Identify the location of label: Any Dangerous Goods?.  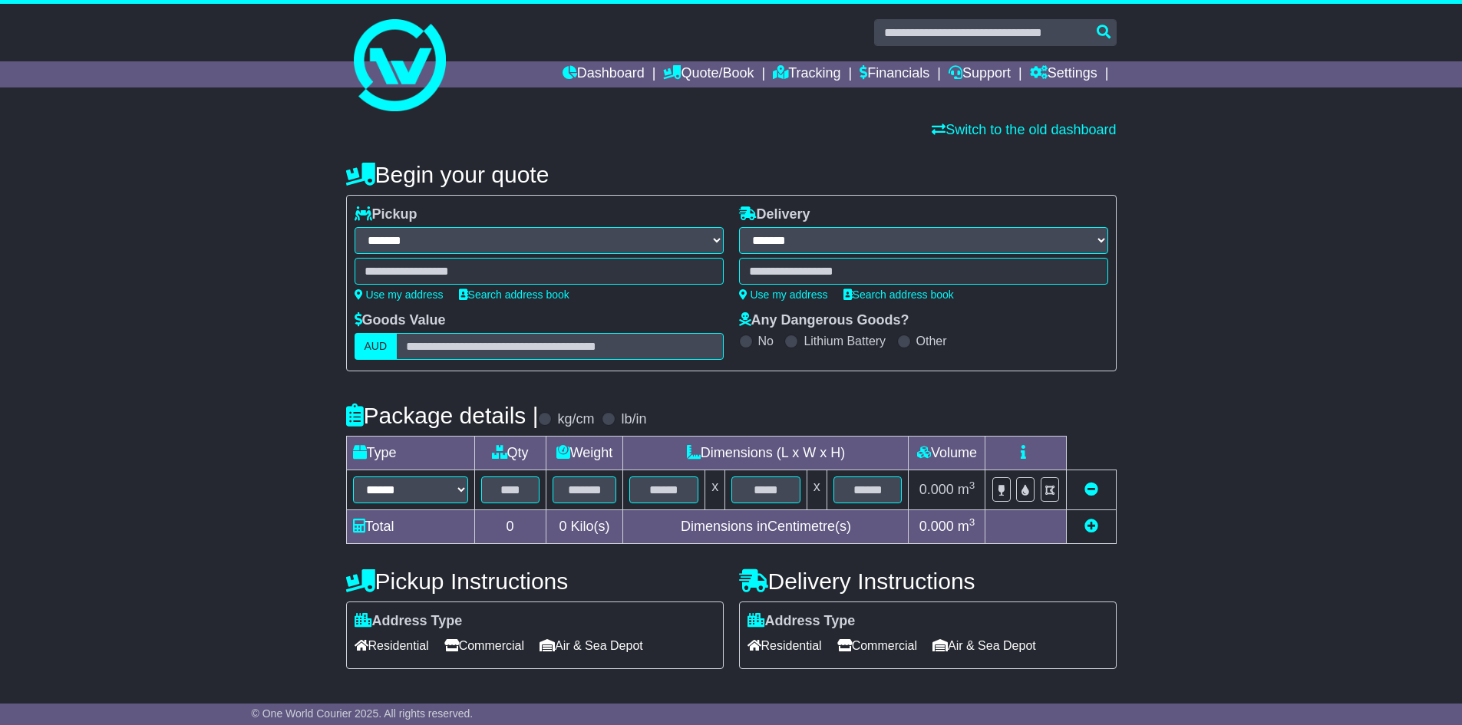
(824, 321).